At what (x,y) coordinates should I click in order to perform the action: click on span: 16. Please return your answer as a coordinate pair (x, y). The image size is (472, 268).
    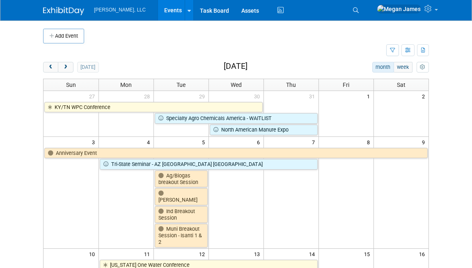
    Looking at the image, I should click on (423, 254).